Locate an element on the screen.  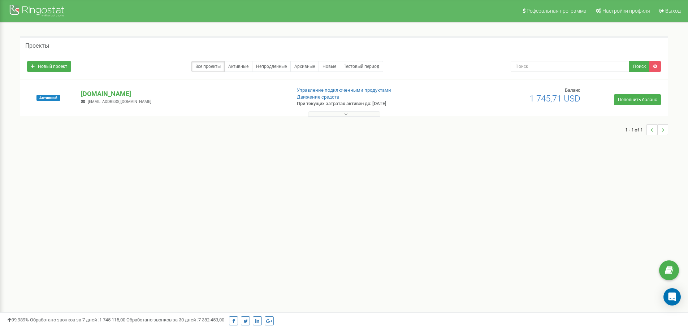
a: Новые is located at coordinates (329, 66).